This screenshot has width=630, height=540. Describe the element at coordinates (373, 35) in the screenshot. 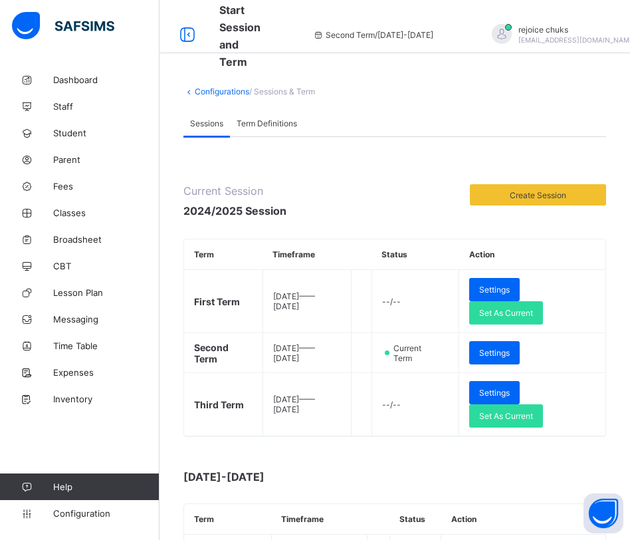

I see `span: session/term information` at that location.